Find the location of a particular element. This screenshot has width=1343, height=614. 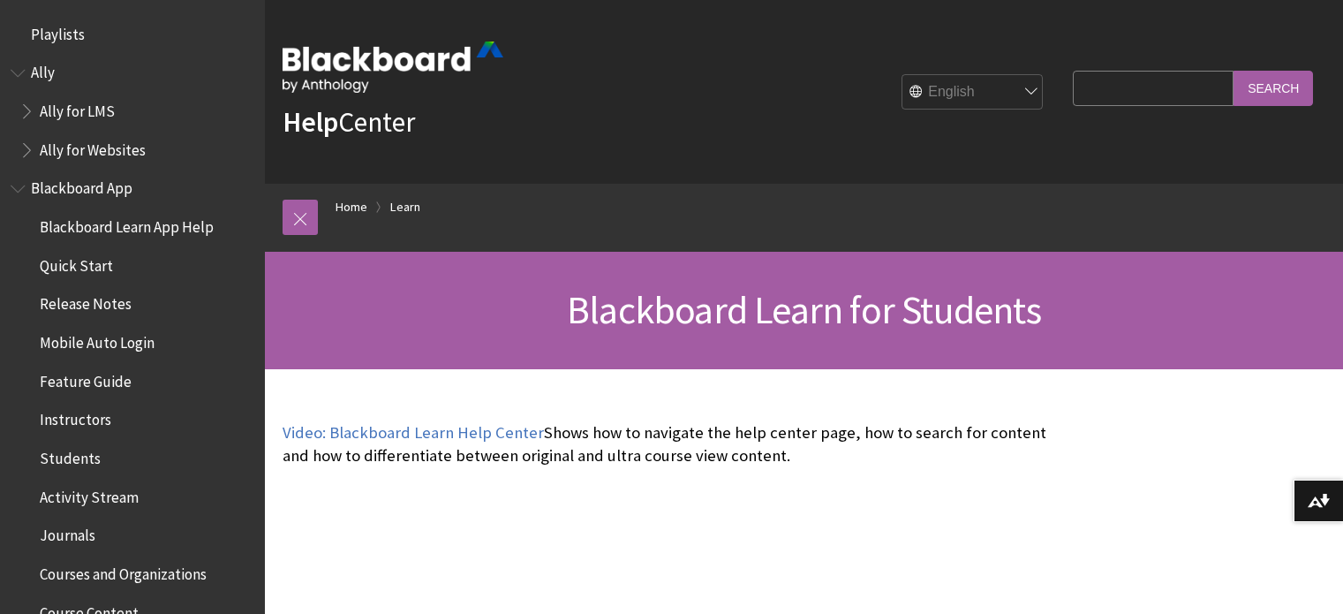

span: Blackboard App is located at coordinates (81, 185).